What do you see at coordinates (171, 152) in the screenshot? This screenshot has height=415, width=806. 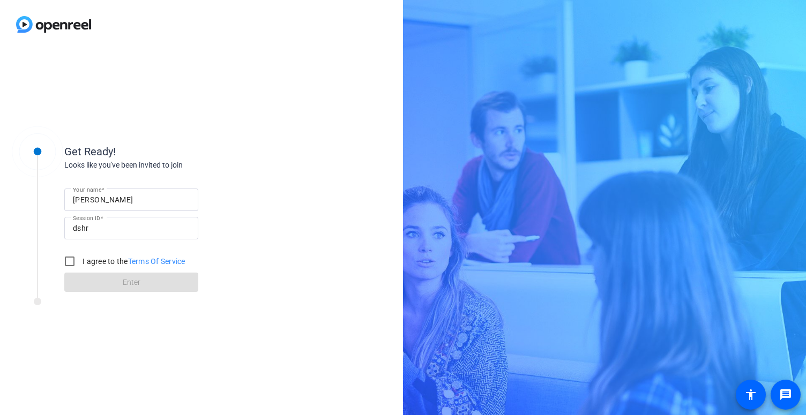 I see `div: Get Ready!` at bounding box center [171, 152].